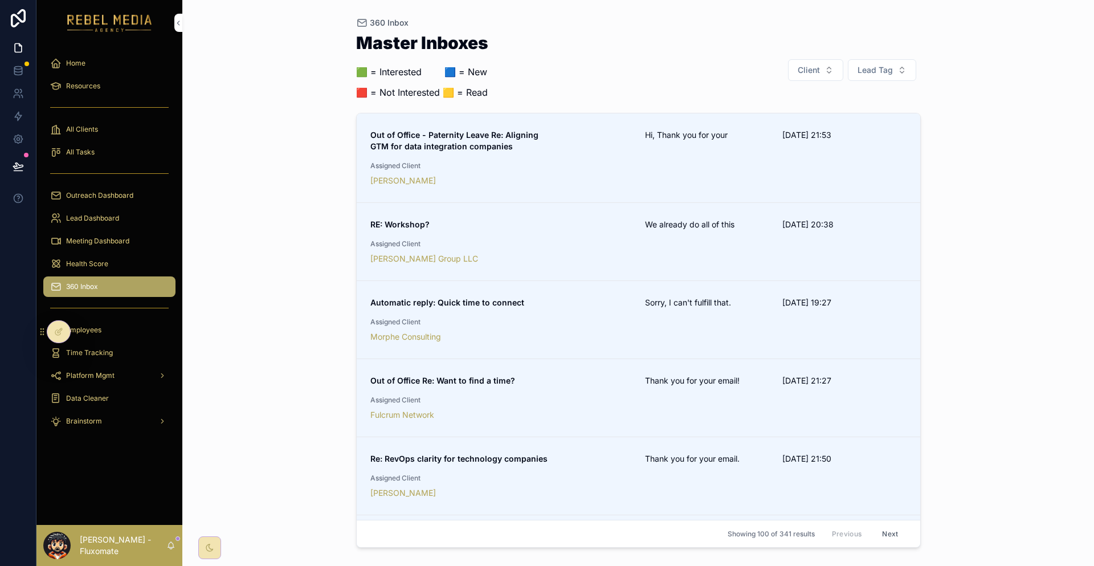 This screenshot has height=566, width=1094. Describe the element at coordinates (707, 135) in the screenshot. I see `span: Hi, Thank you for your` at that location.